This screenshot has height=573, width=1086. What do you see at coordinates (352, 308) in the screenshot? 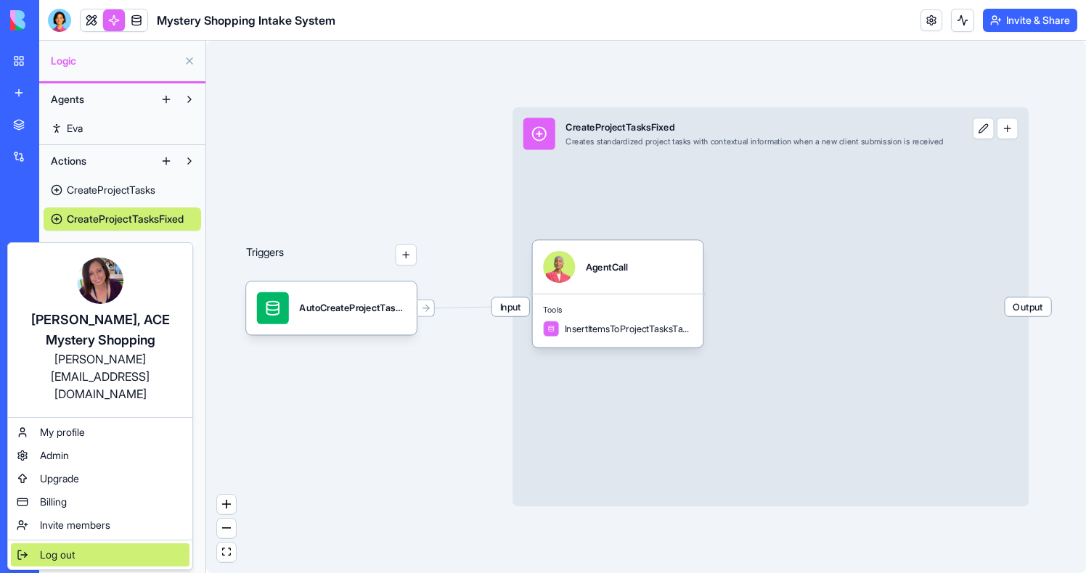
I see `div: AutoCreateProjectTasksFixedTrigger` at bounding box center [352, 308].